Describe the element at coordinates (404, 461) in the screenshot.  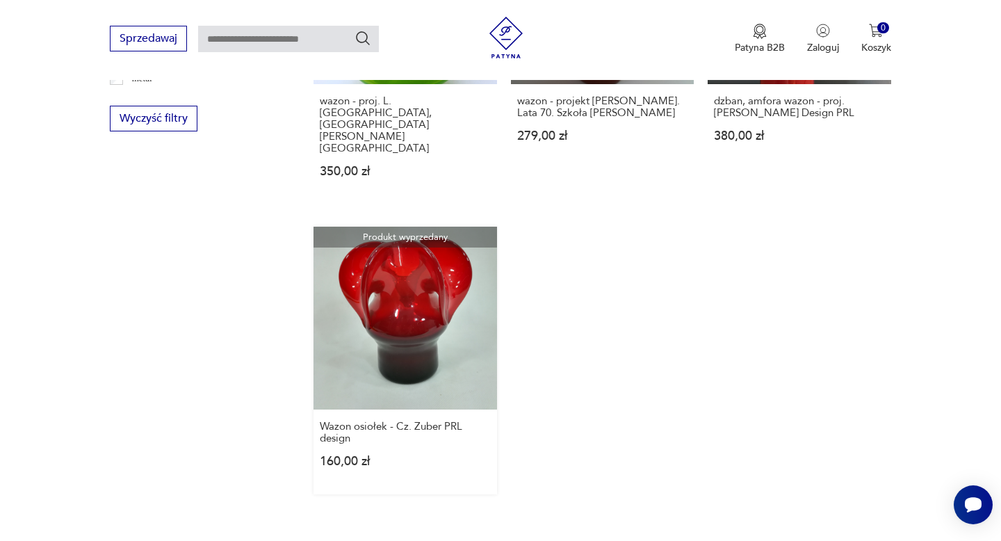
I see `p: 160,00 zł` at that location.